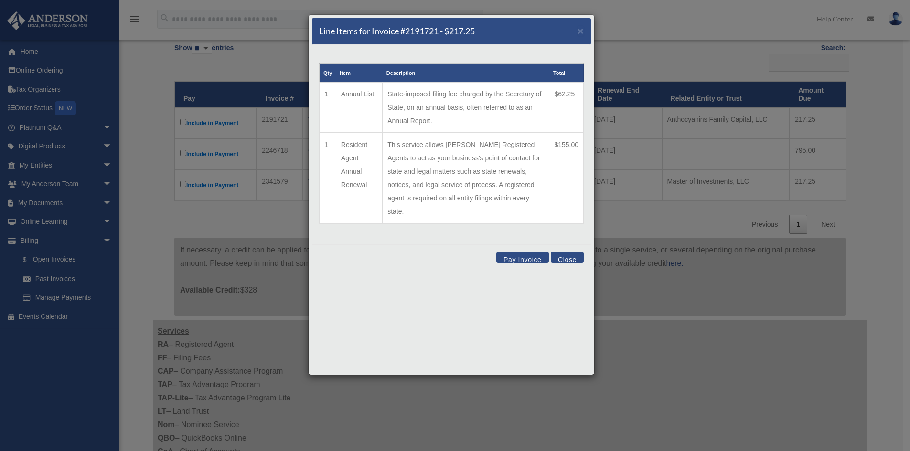 The height and width of the screenshot is (451, 910). I want to click on th: Description, so click(466, 73).